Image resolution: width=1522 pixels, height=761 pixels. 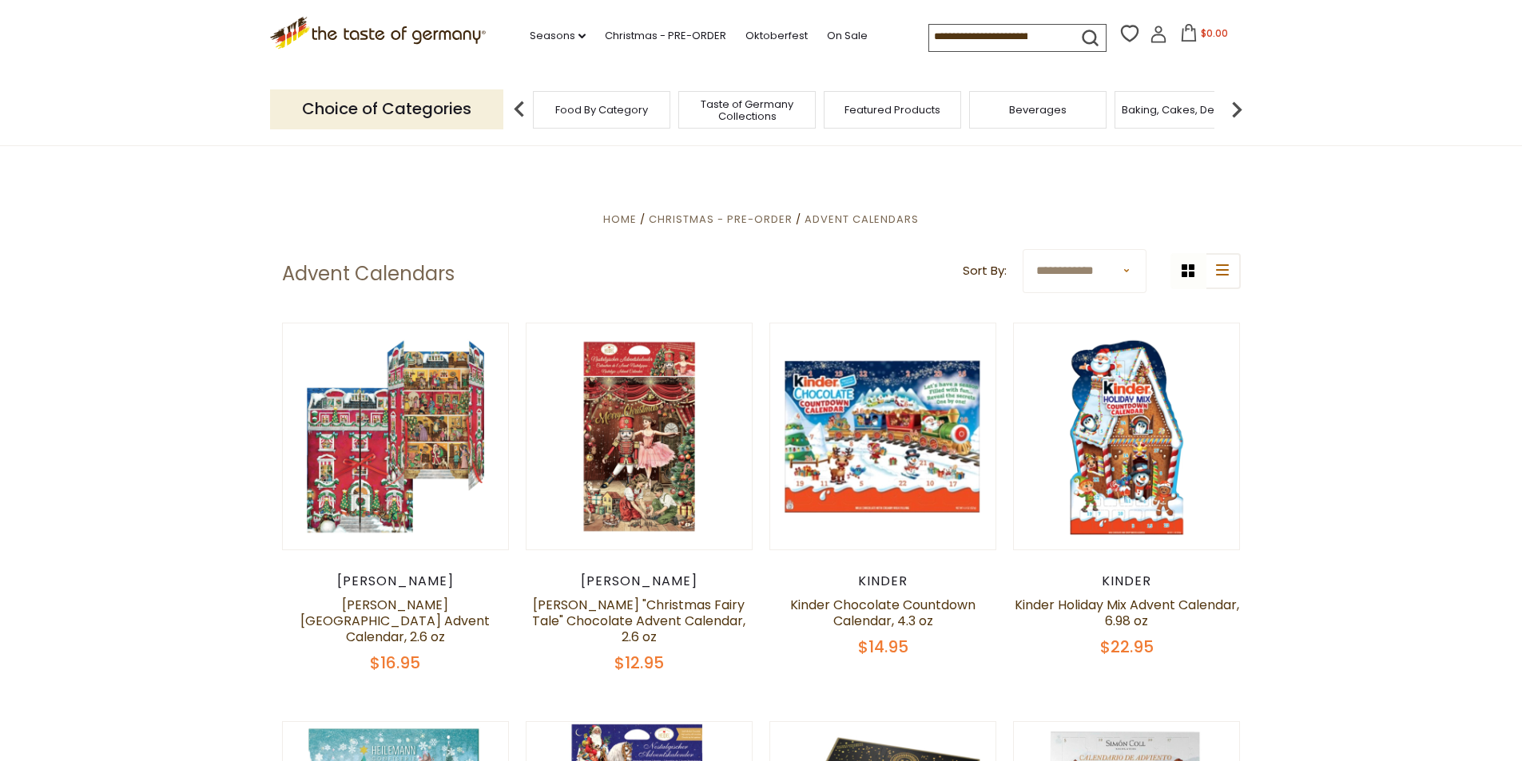 I want to click on span: $22.95, so click(x=1127, y=647).